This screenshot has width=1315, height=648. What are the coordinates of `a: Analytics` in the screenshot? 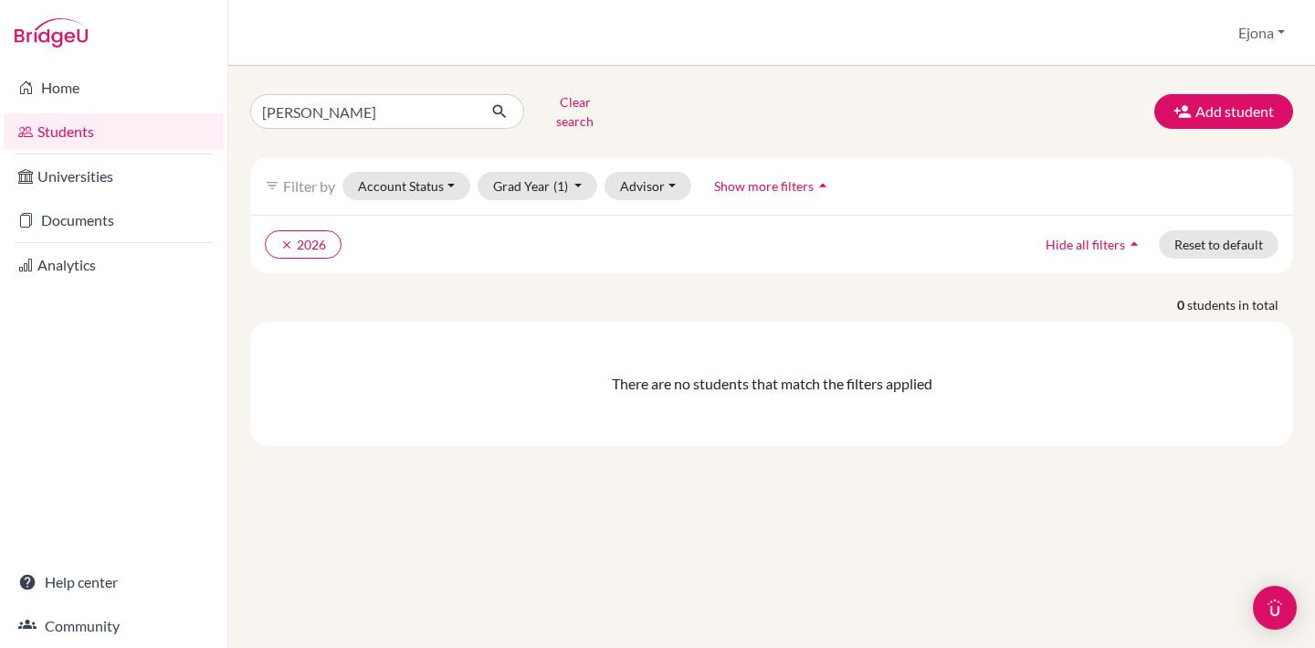 It's located at (113, 265).